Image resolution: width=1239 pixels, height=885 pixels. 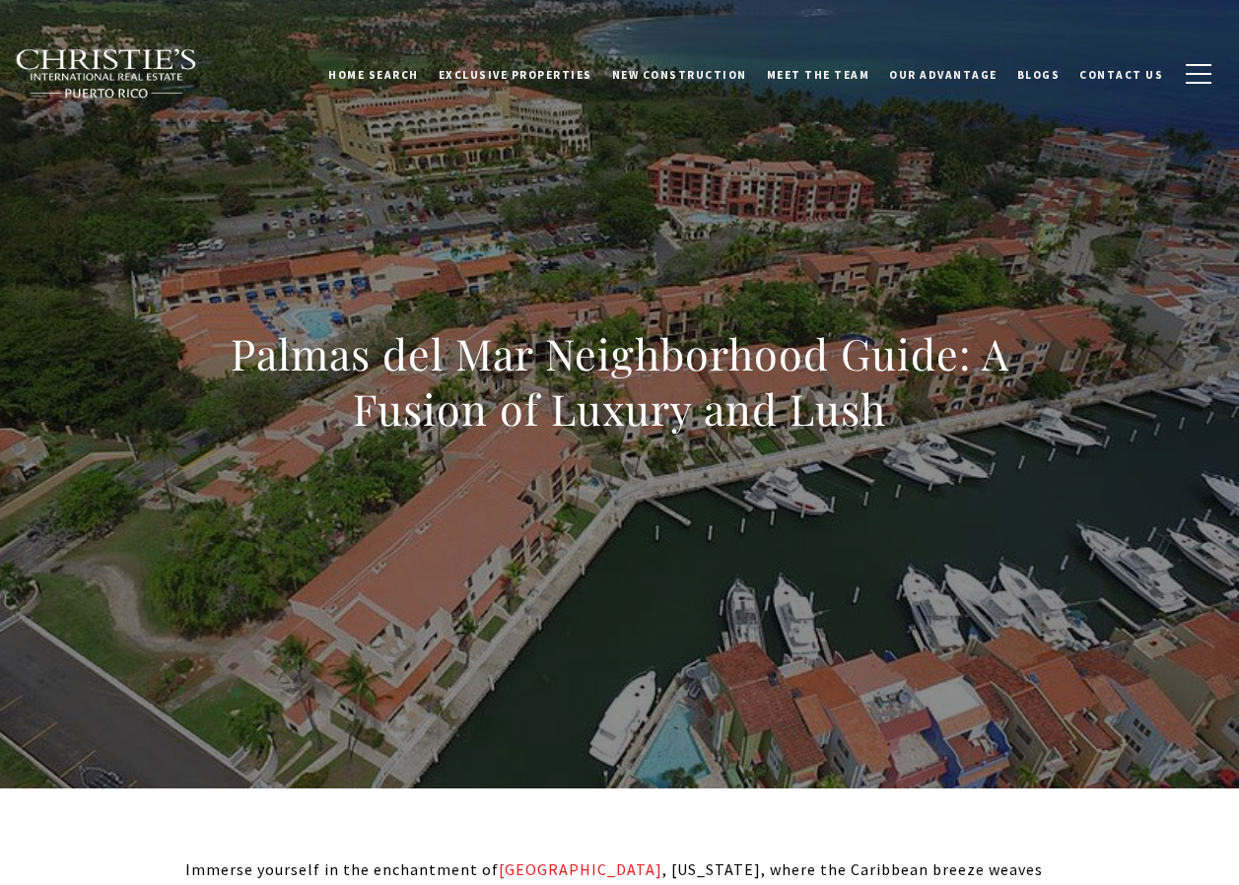 What do you see at coordinates (620, 381) in the screenshot?
I see `h1: Palmas del Mar Neighborhood Guide: A Fusion of Luxury and Lush` at bounding box center [620, 381].